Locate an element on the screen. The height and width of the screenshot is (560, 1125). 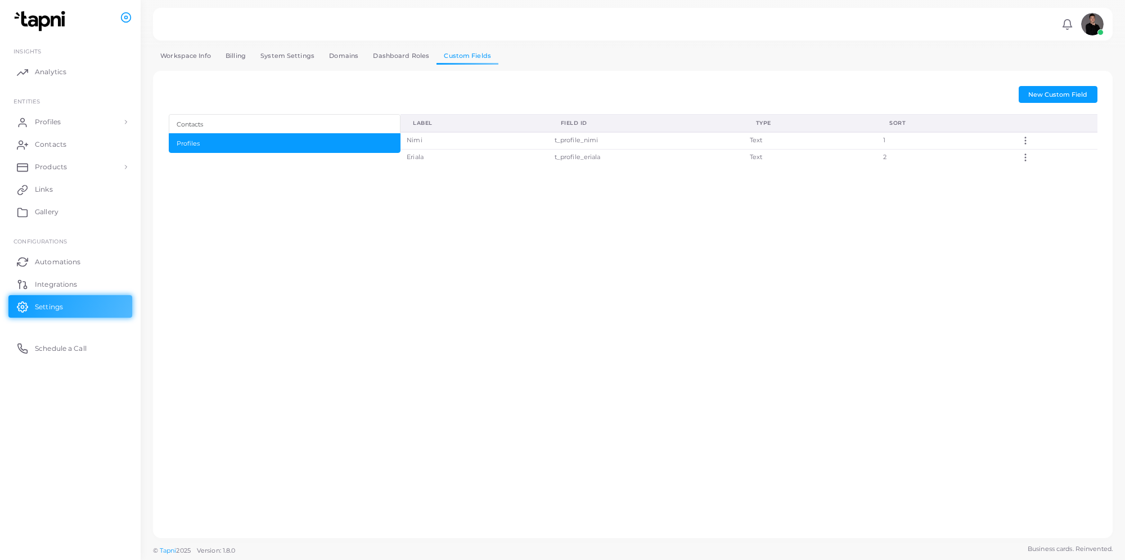
td: t_profile_eriala is located at coordinates (646, 157).